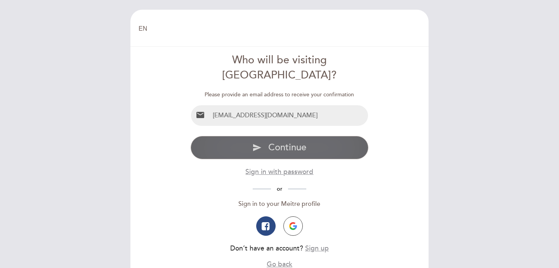 The height and width of the screenshot is (268, 559). What do you see at coordinates (279, 172) in the screenshot?
I see `button: Sign in with password` at bounding box center [279, 172].